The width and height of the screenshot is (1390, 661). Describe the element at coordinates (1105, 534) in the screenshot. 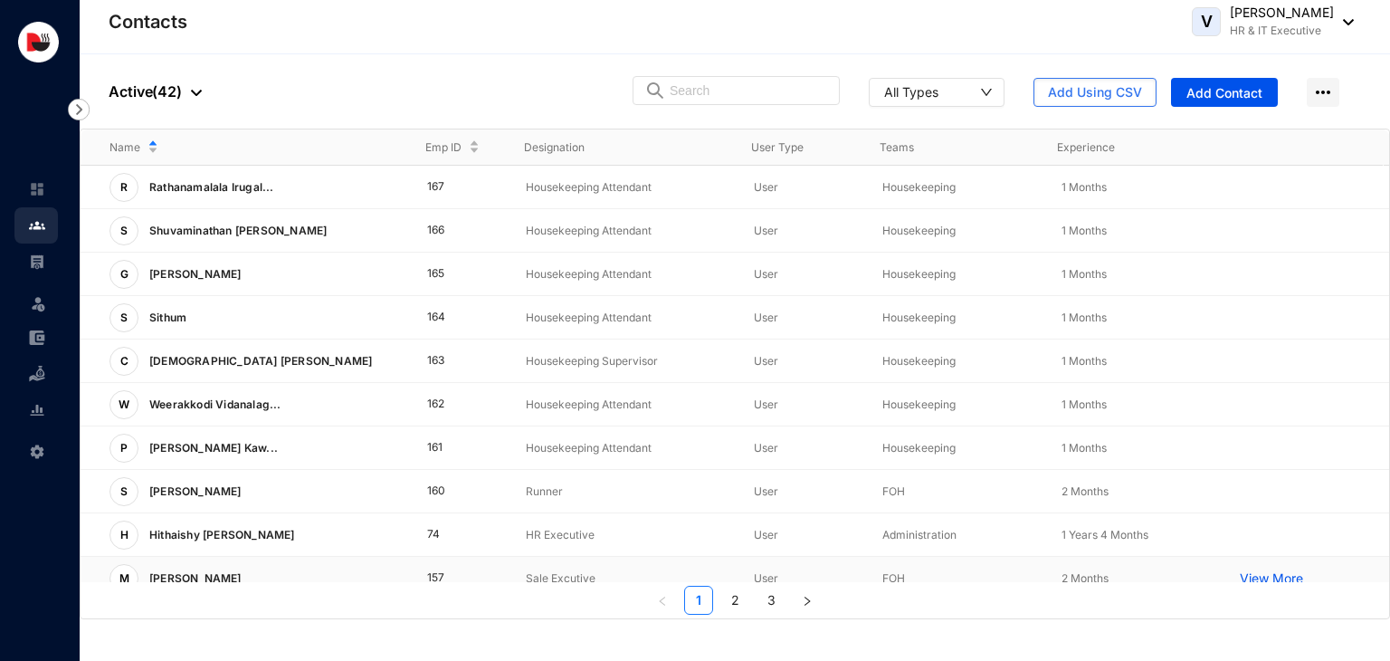

I see `span: 1 Years 4 Months` at that location.